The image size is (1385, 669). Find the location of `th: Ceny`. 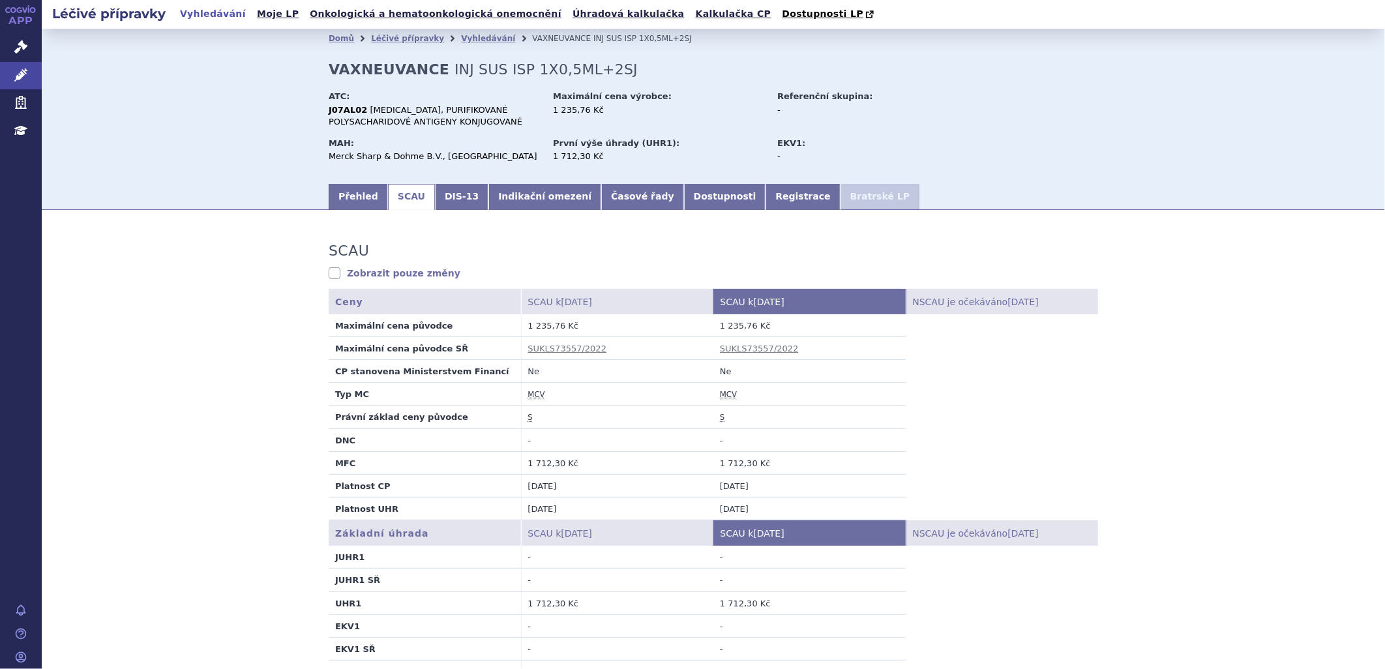

th: Ceny is located at coordinates (424, 301).